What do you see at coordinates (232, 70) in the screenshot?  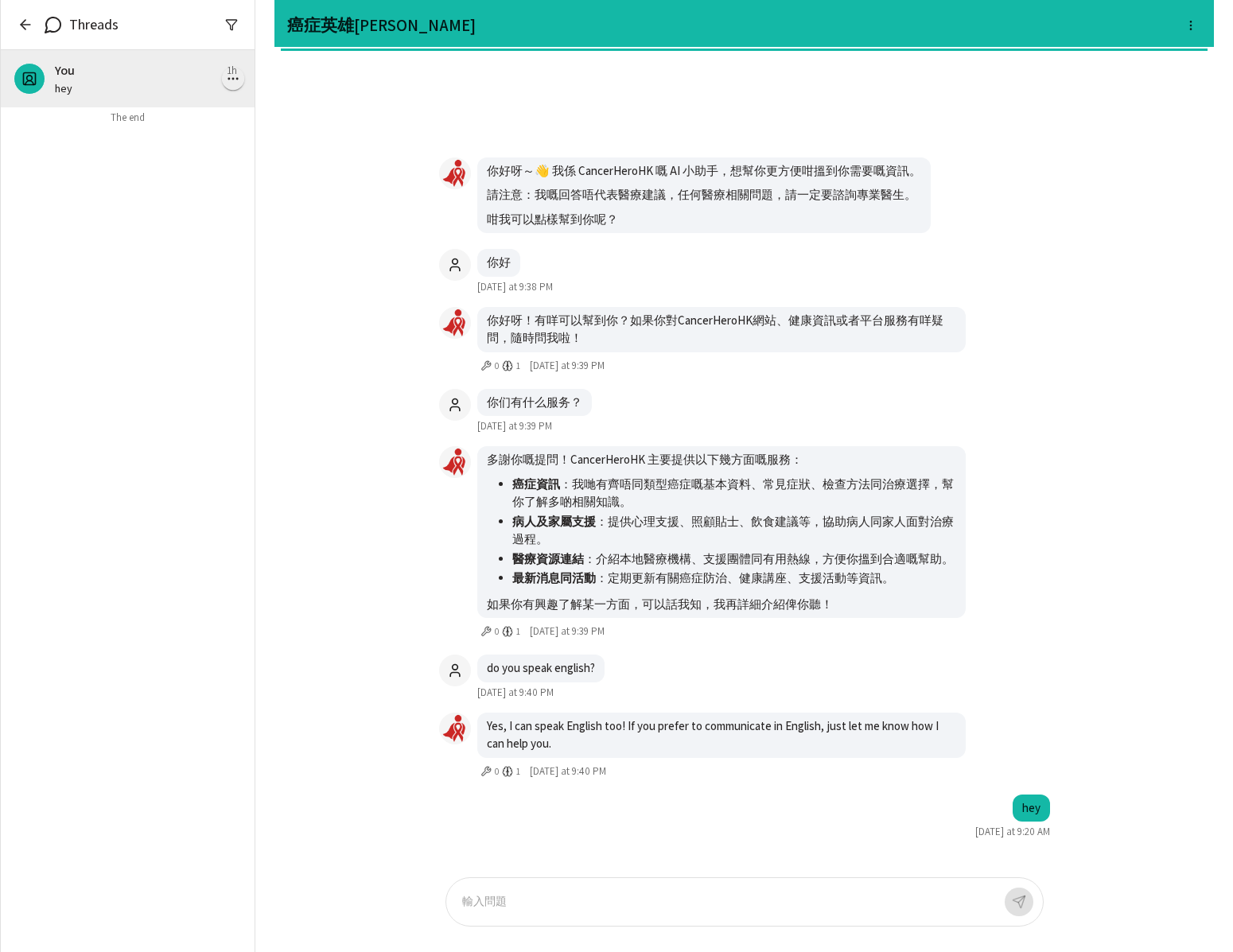 I see `span: 1h` at bounding box center [232, 70].